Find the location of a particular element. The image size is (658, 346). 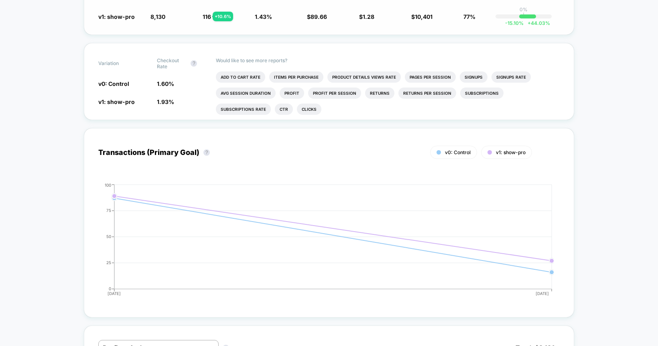

p: Would like to see more reports? is located at coordinates (388, 60).